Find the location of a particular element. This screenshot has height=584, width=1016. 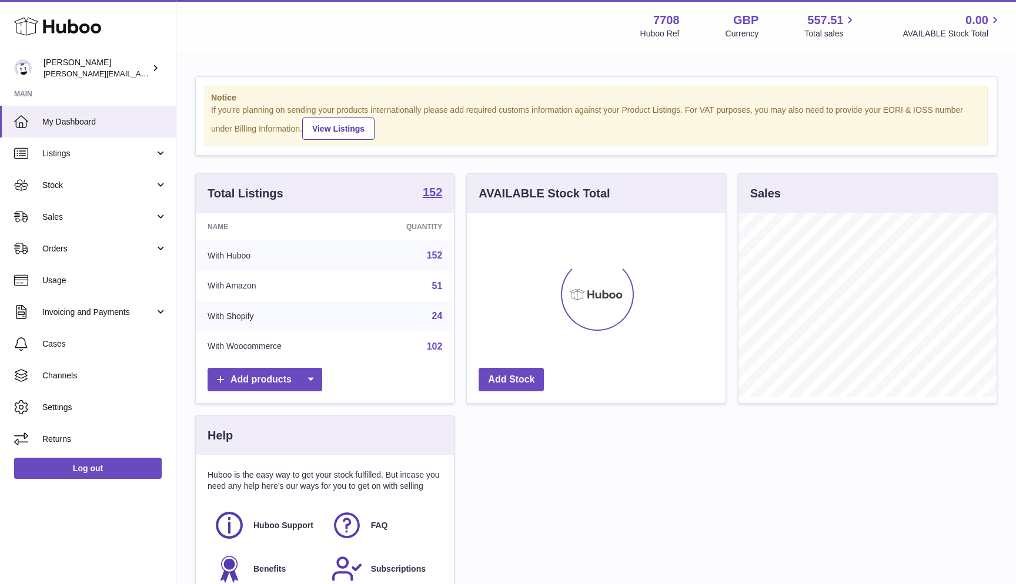

span: Orders is located at coordinates (98, 249).